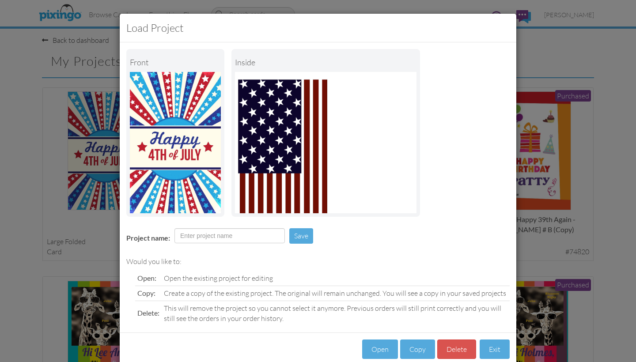  What do you see at coordinates (326, 62) in the screenshot?
I see `div: inside` at bounding box center [326, 62].